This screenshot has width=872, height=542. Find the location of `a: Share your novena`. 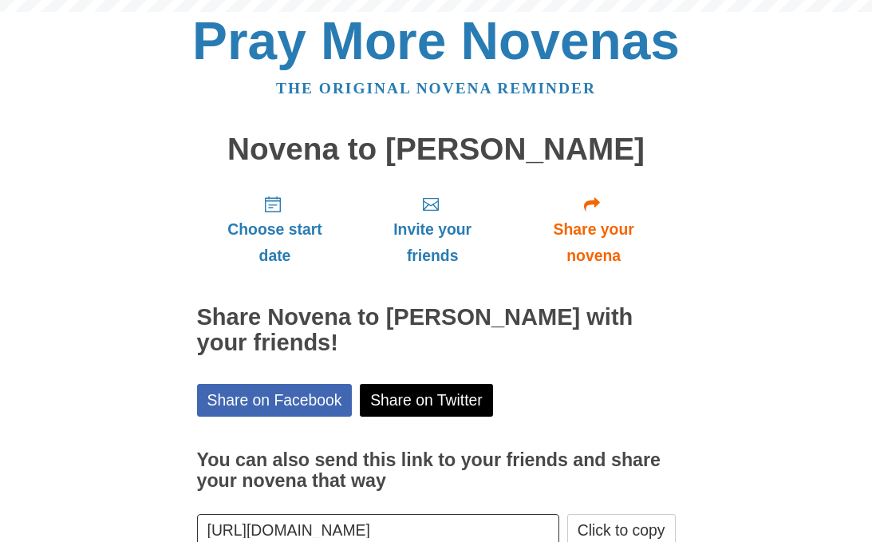

a: Share your novena is located at coordinates (594, 229).